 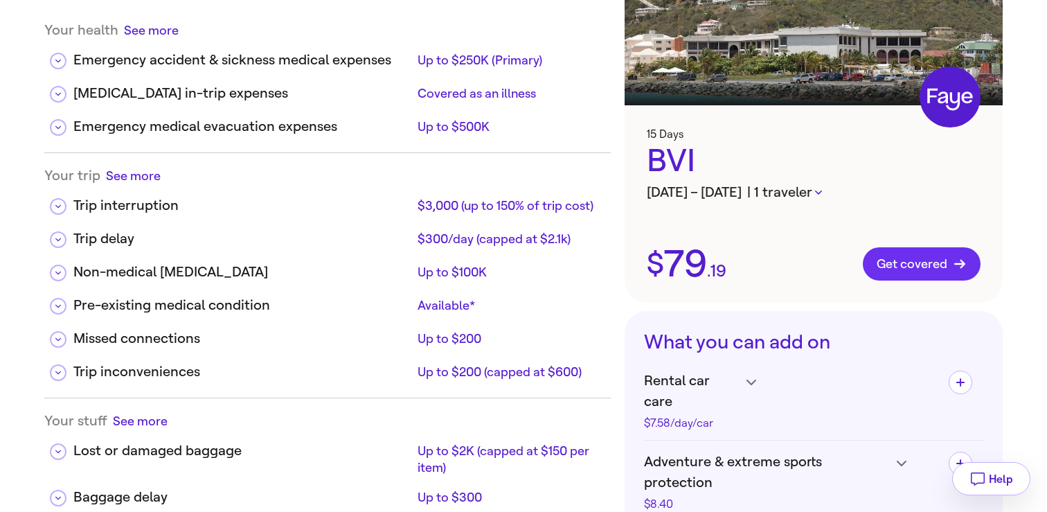 I want to click on div: Up to $250K (Primary), so click(x=508, y=60).